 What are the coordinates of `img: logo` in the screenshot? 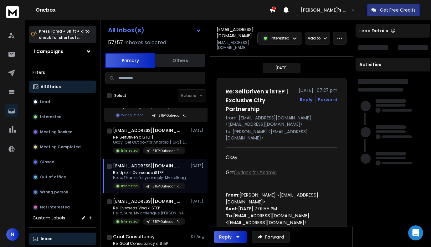 It's located at (13, 12).